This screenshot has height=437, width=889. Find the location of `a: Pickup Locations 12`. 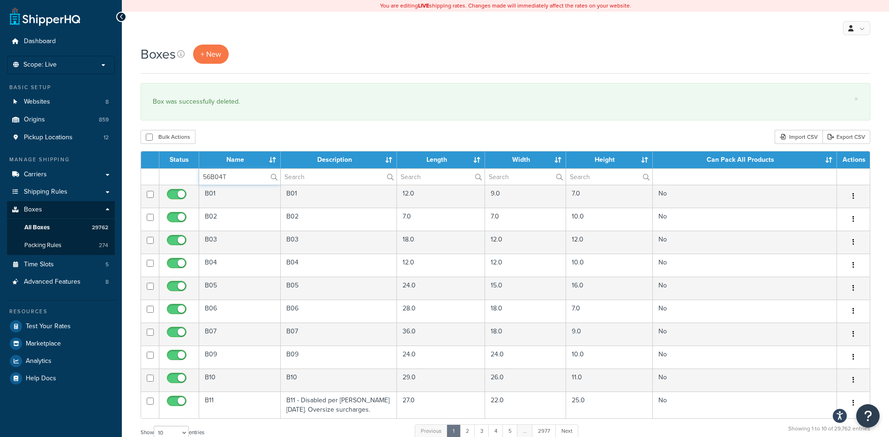

a: Pickup Locations 12 is located at coordinates (61, 137).